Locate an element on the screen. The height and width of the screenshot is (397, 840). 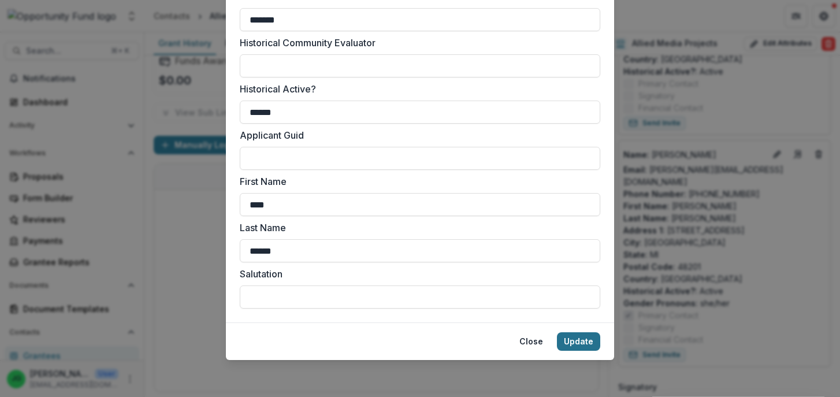
label: First Name is located at coordinates (416, 181).